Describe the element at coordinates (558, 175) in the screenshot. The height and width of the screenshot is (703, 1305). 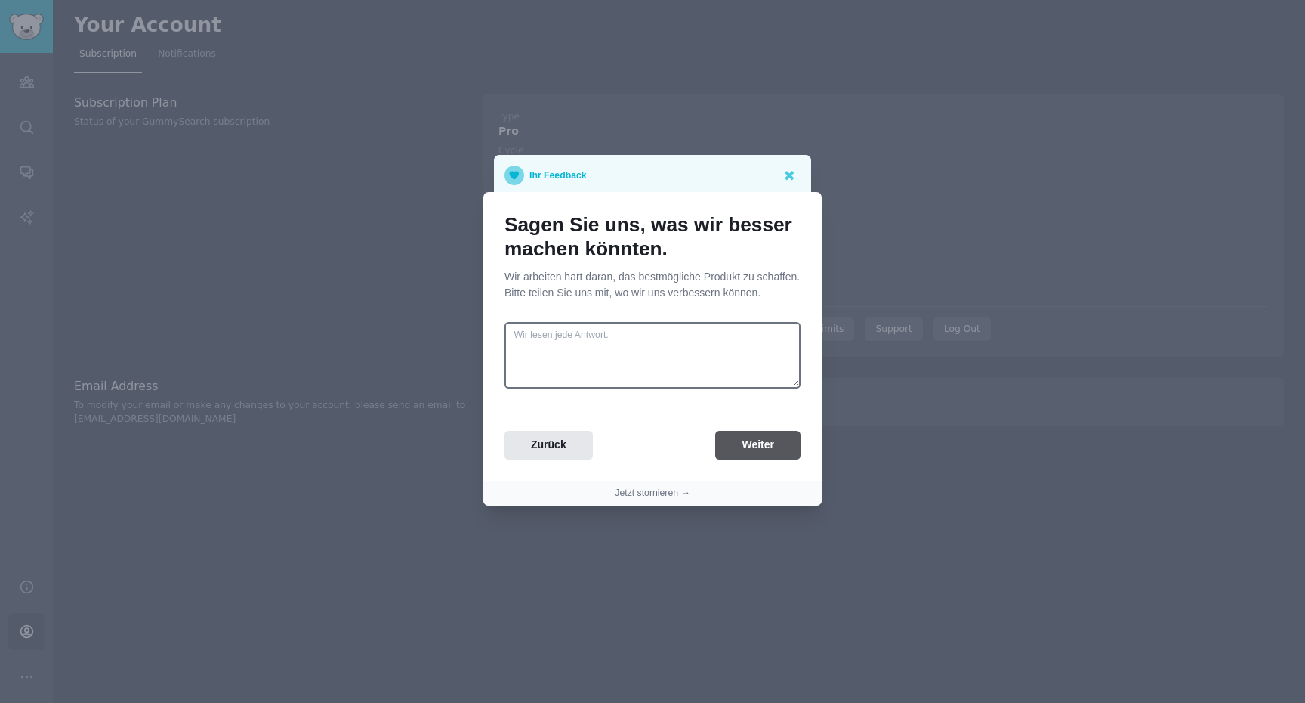
I see `p: Ihr Feedback` at that location.